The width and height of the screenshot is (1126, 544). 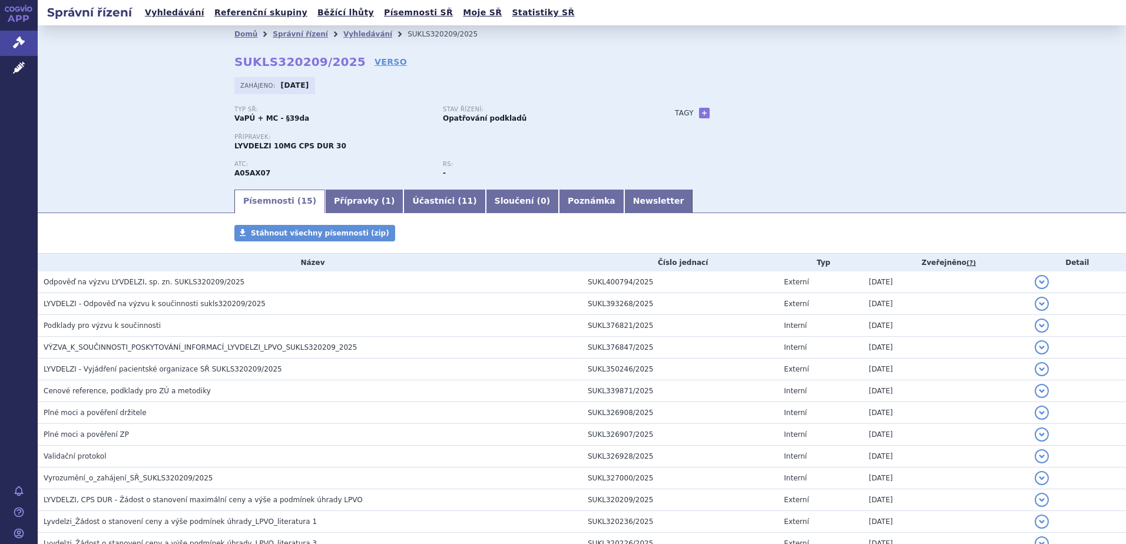 I want to click on strong: VaPÚ + MC - §39da, so click(x=271, y=118).